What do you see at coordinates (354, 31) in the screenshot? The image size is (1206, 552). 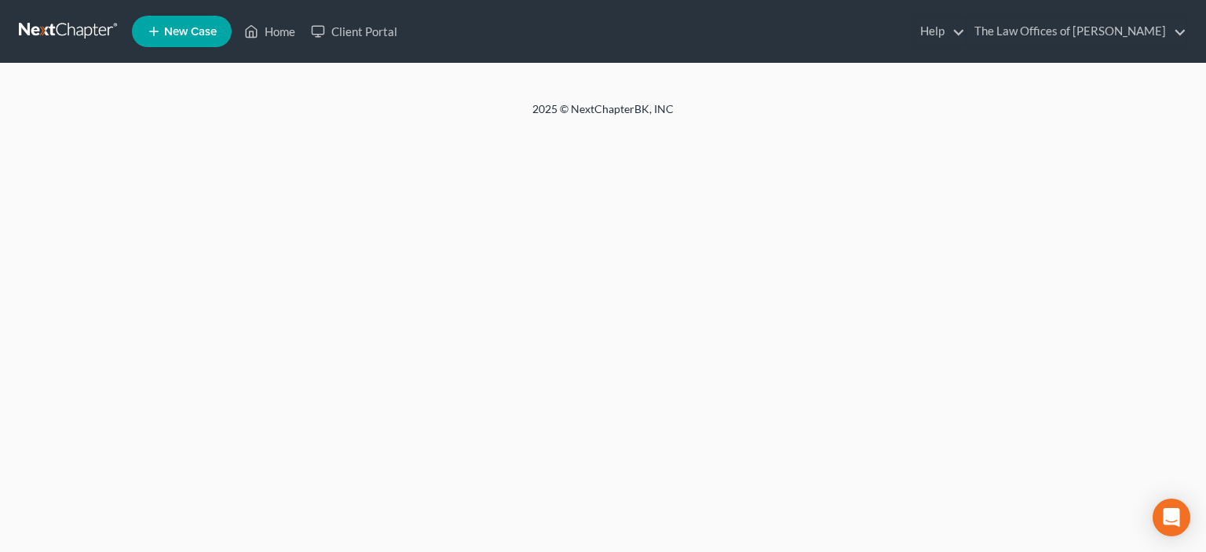 I see `a: Client Portal` at bounding box center [354, 31].